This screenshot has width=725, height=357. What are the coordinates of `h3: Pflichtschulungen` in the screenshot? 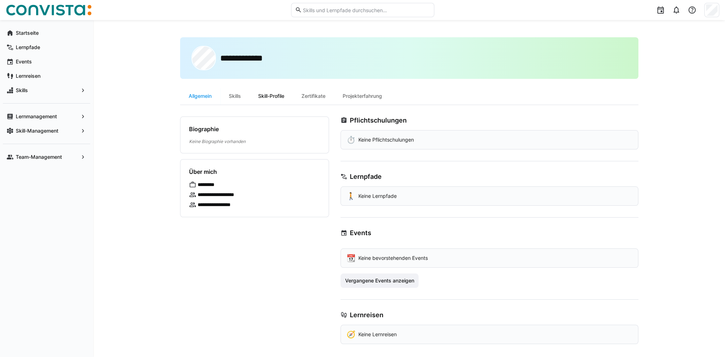 It's located at (378, 120).